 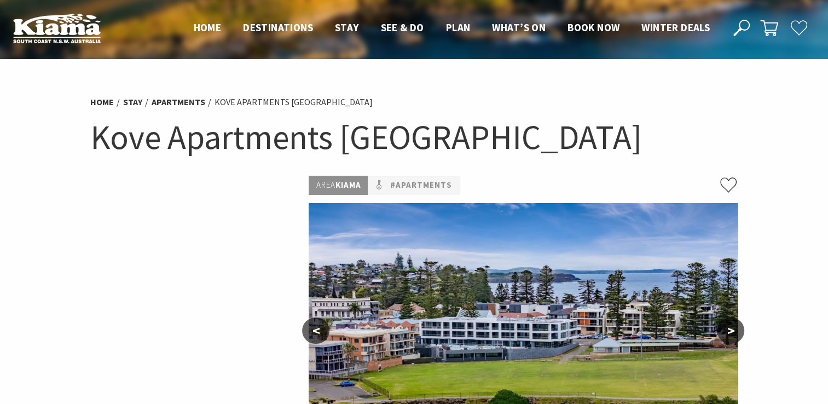 I want to click on span: Home, so click(x=207, y=27).